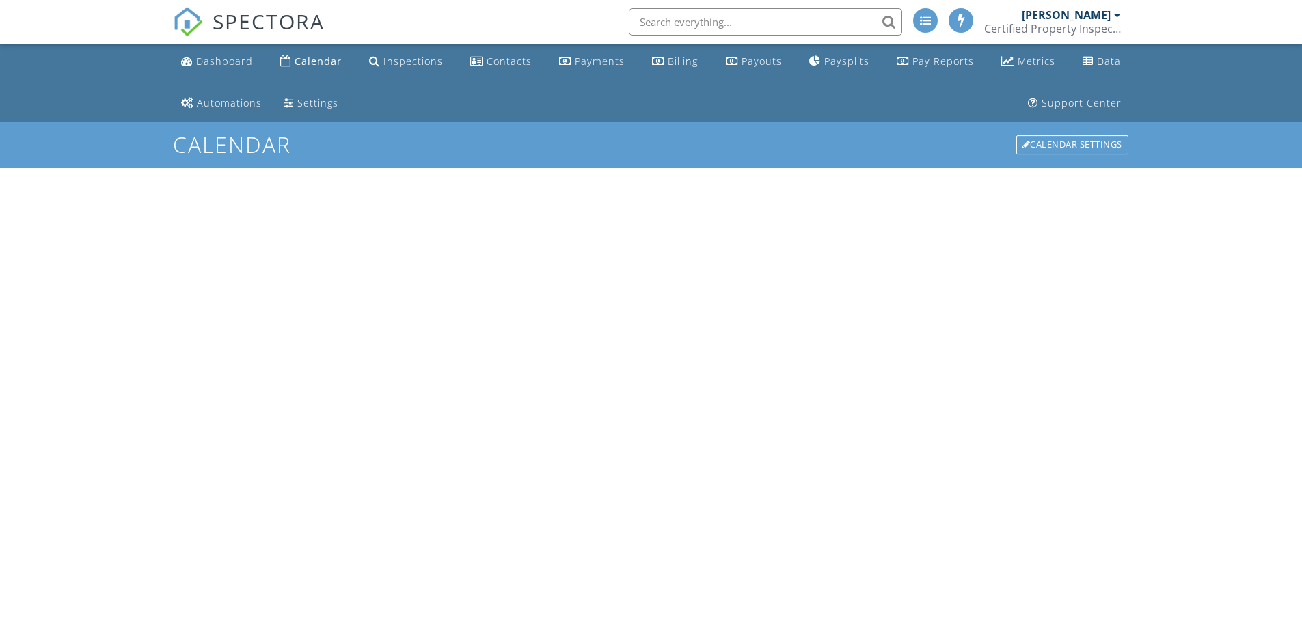 Image resolution: width=1302 pixels, height=619 pixels. What do you see at coordinates (311, 62) in the screenshot?
I see `a: Calendar` at bounding box center [311, 62].